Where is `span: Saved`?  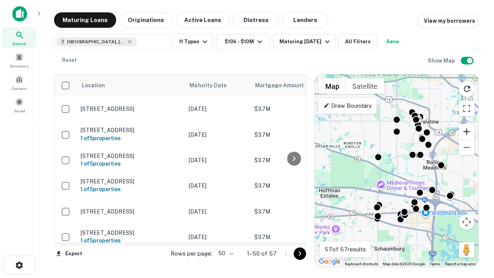 span: Saved is located at coordinates (19, 111).